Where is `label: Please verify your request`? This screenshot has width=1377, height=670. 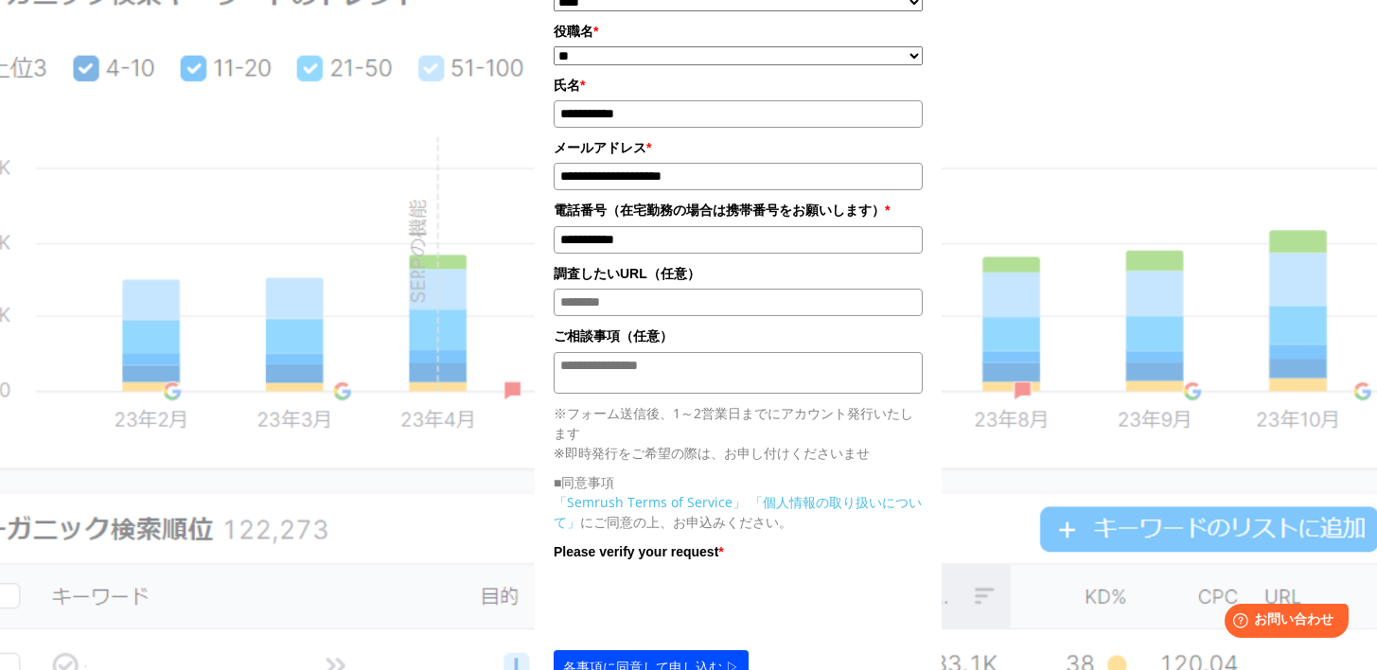
label: Please verify your request is located at coordinates (738, 552).